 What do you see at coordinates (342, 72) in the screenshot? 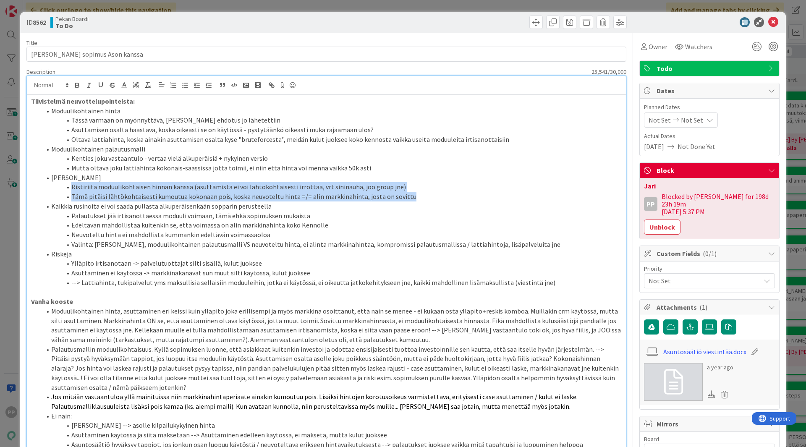
I see `div: 25,541 / 30,000` at bounding box center [342, 72].